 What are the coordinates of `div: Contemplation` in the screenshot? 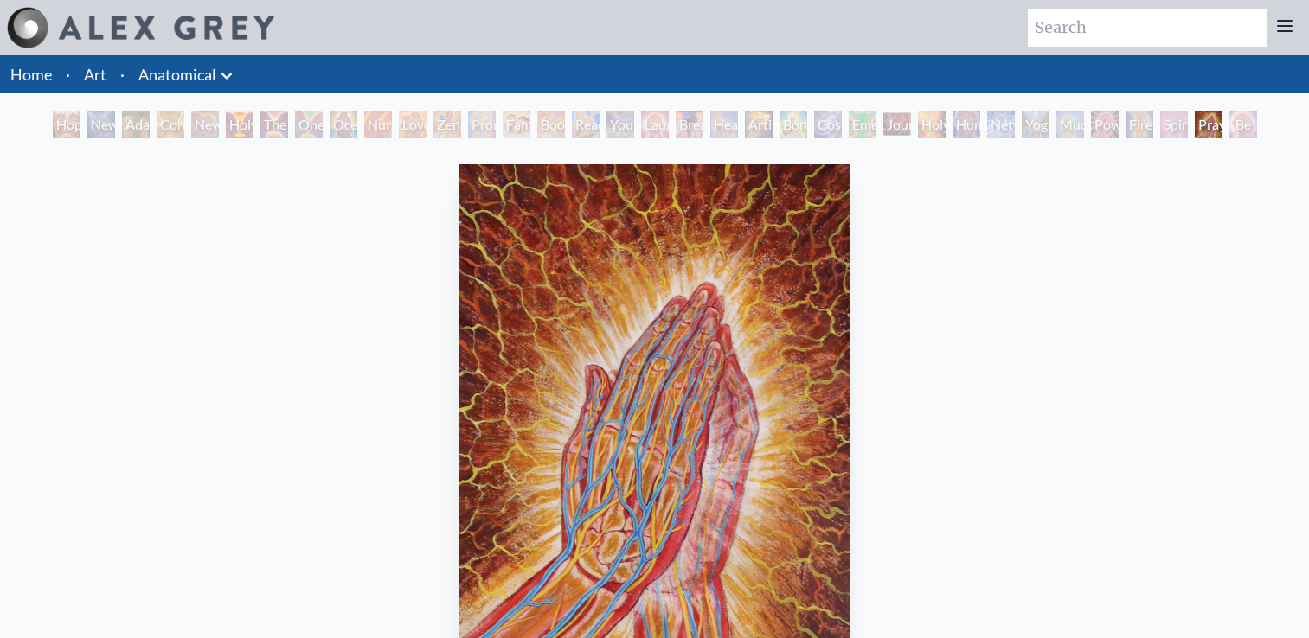 It's located at (170, 125).